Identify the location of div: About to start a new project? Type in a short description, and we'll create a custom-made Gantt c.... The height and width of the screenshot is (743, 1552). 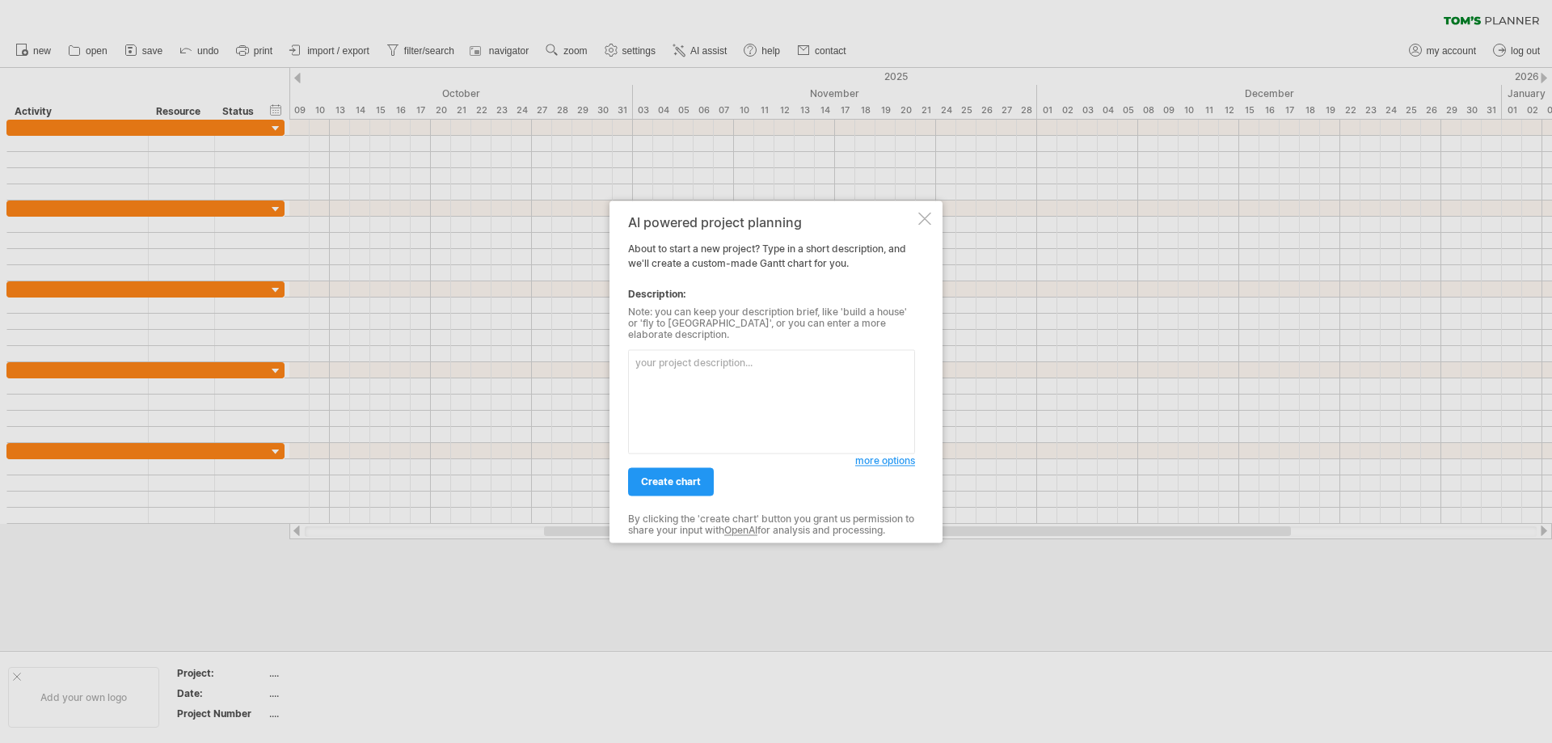
(771, 371).